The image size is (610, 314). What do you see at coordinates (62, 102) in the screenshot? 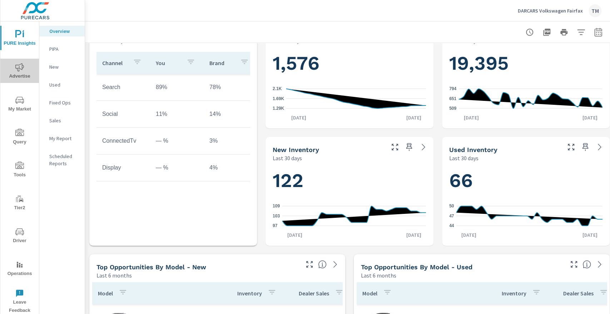
I see `div: Fixed Ops` at bounding box center [62, 102].